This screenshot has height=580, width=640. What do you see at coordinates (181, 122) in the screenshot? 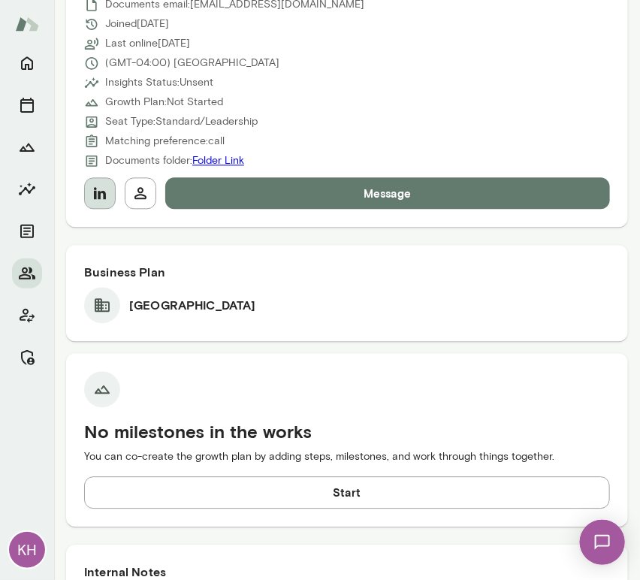
I see `p: Seat Type: Standard/Leadership` at bounding box center [181, 122].